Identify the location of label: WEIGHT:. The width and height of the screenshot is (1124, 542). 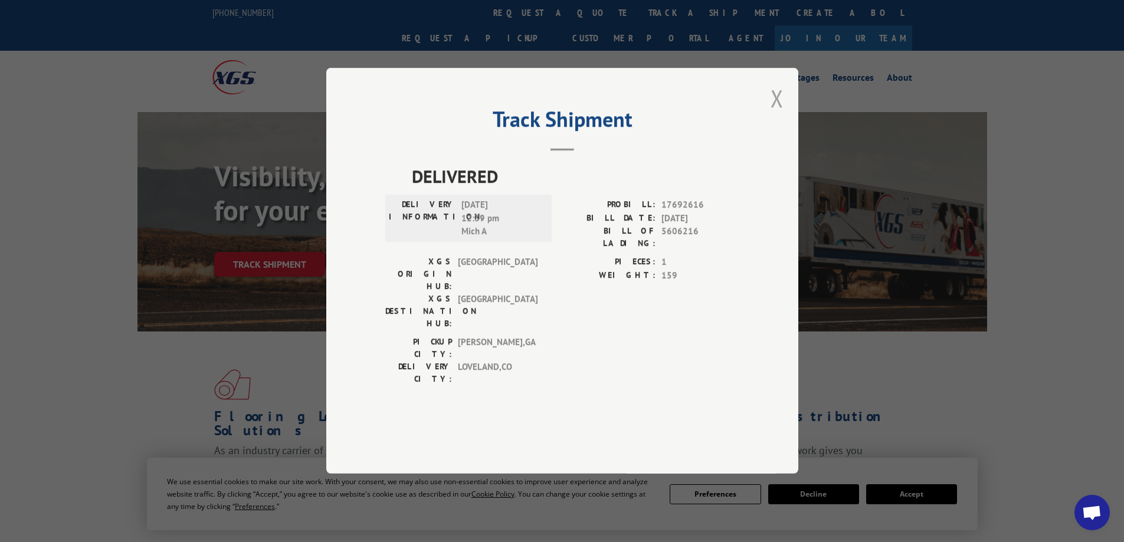
(609, 276).